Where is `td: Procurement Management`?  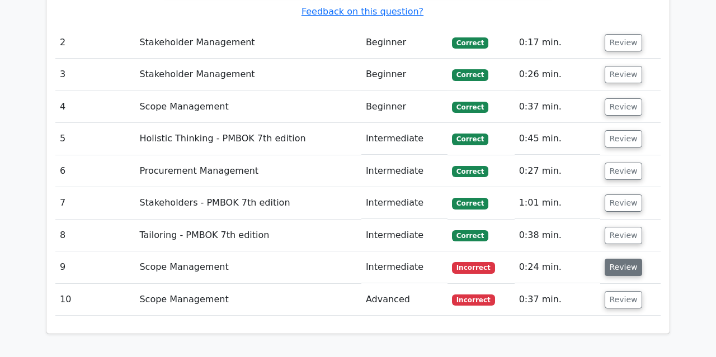
td: Procurement Management is located at coordinates (248, 171).